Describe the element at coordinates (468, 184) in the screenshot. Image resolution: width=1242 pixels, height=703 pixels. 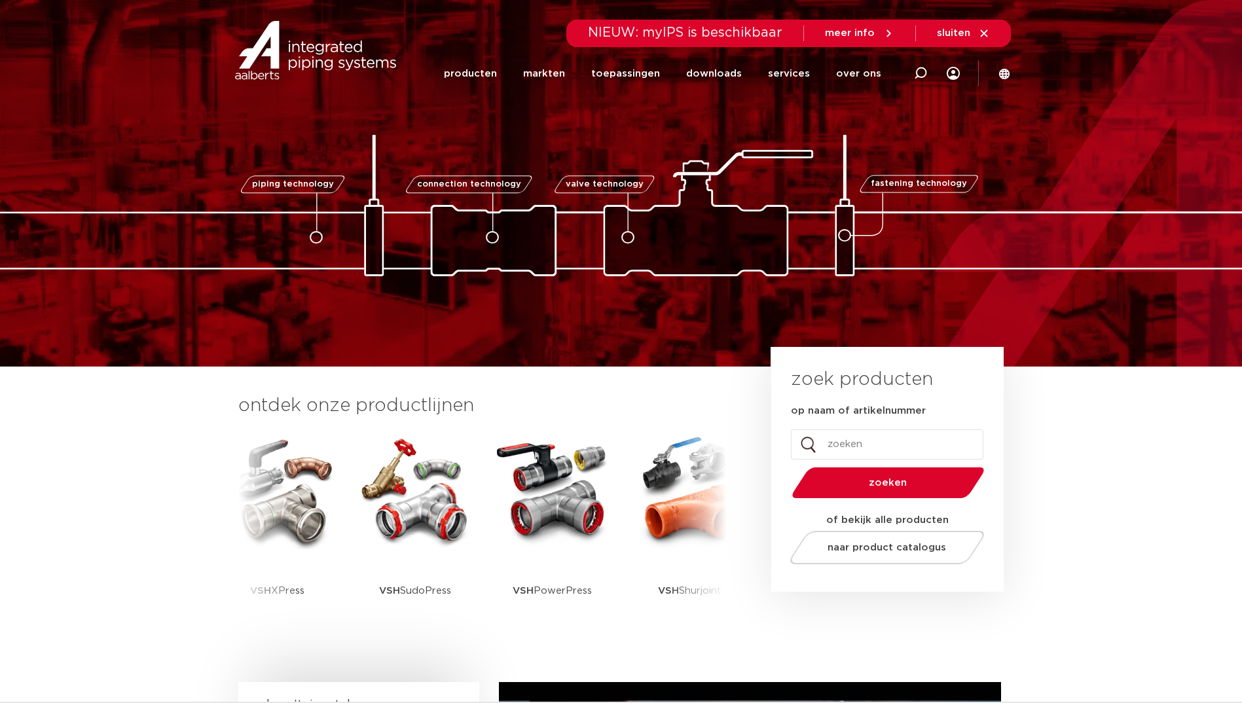
I see `span: connection technology` at that location.